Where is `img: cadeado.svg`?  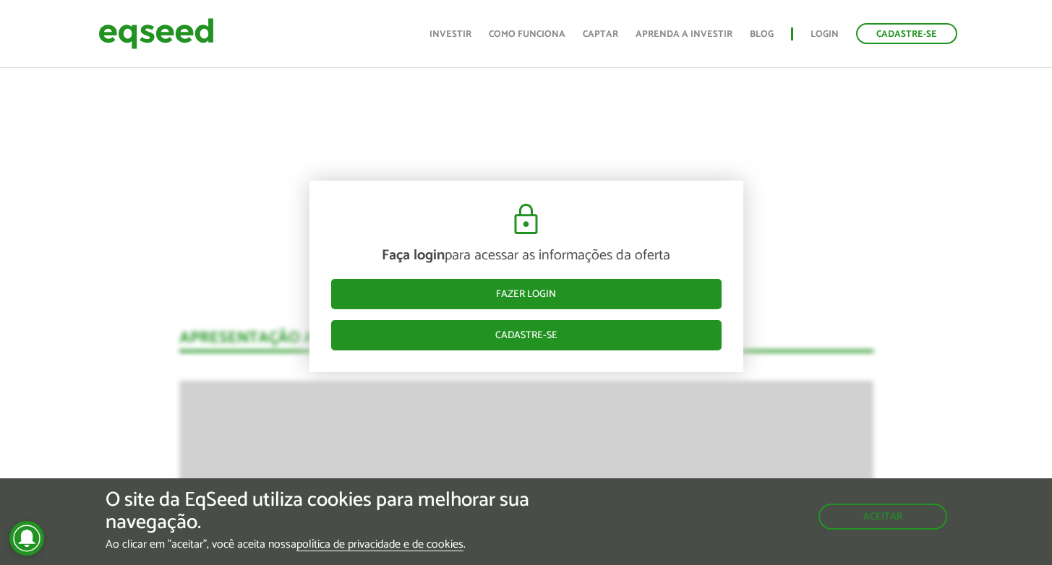 img: cadeado.svg is located at coordinates (525, 220).